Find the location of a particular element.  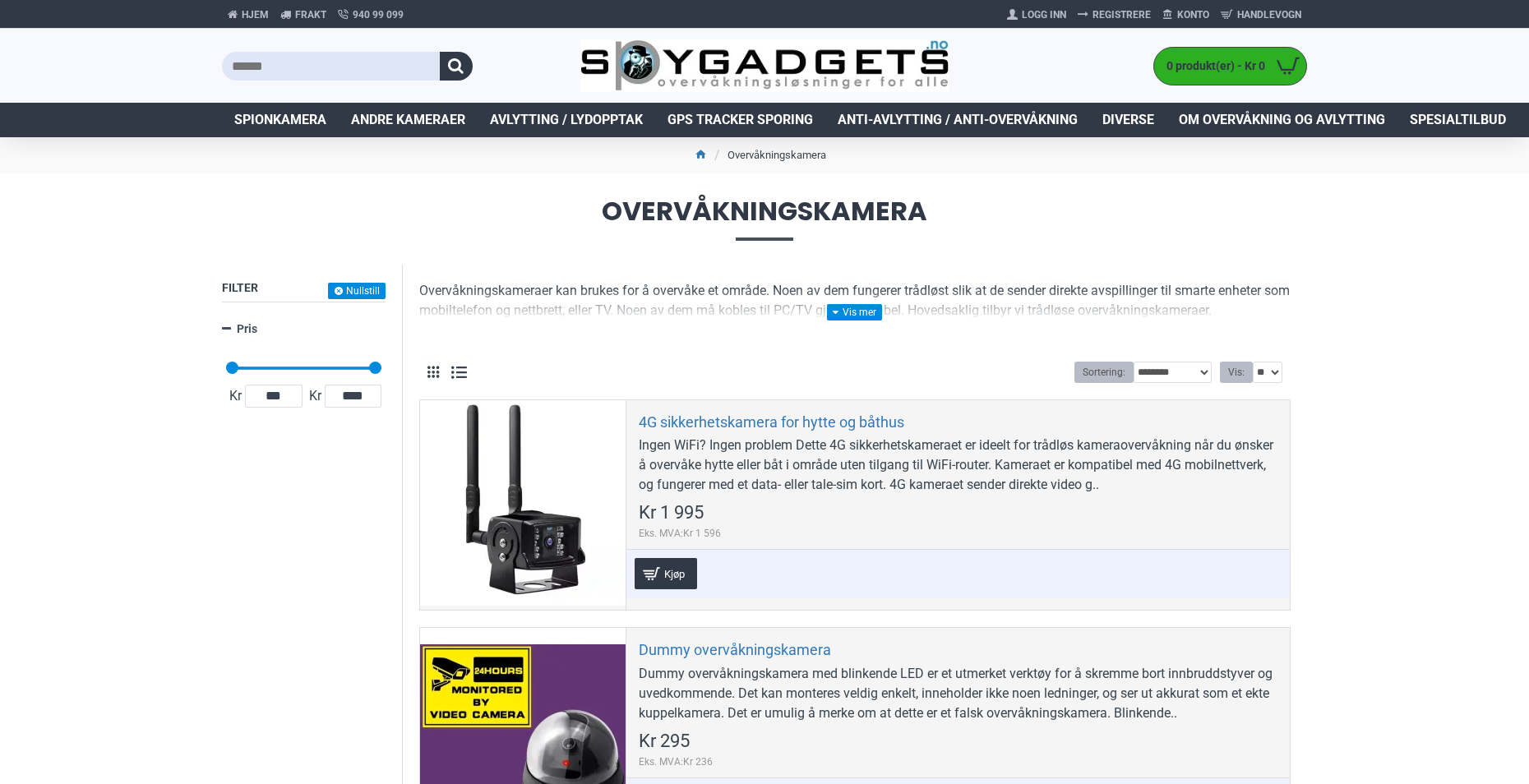

span: Konto is located at coordinates (1193, 15).